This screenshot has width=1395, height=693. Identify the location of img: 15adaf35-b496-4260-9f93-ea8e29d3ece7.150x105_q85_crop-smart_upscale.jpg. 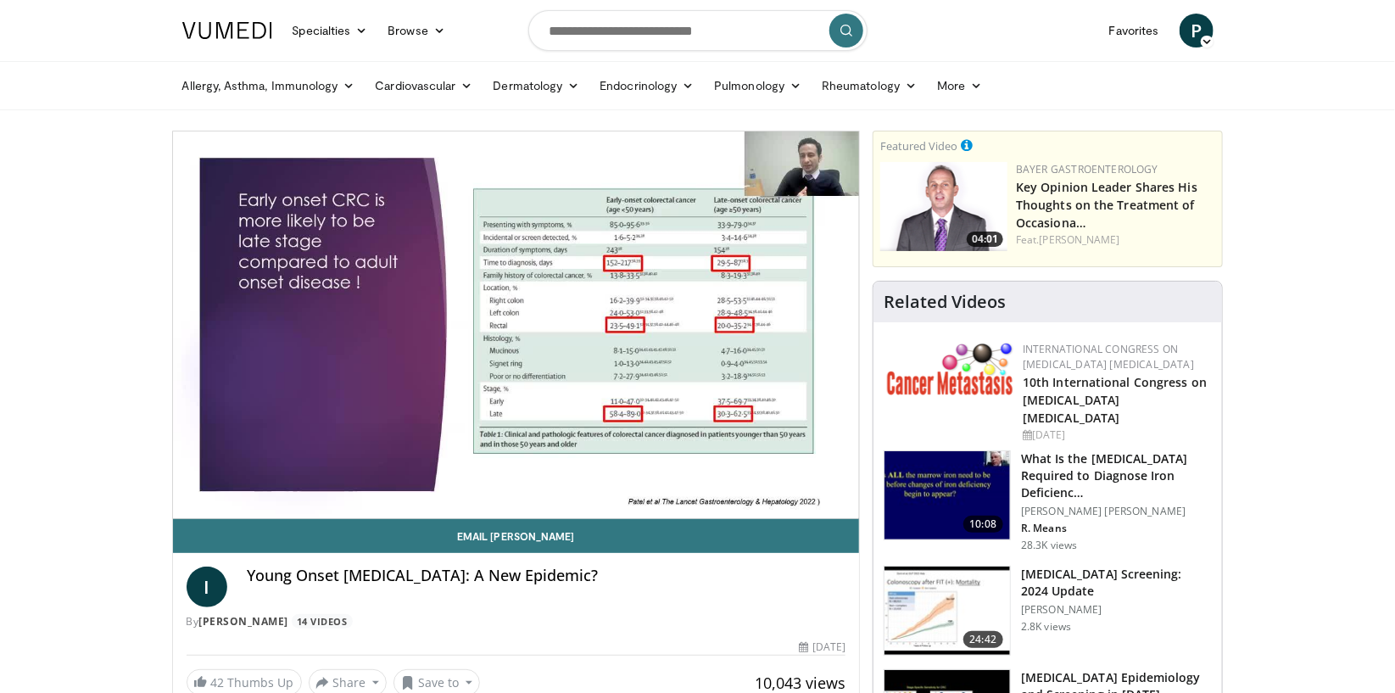
(947, 495).